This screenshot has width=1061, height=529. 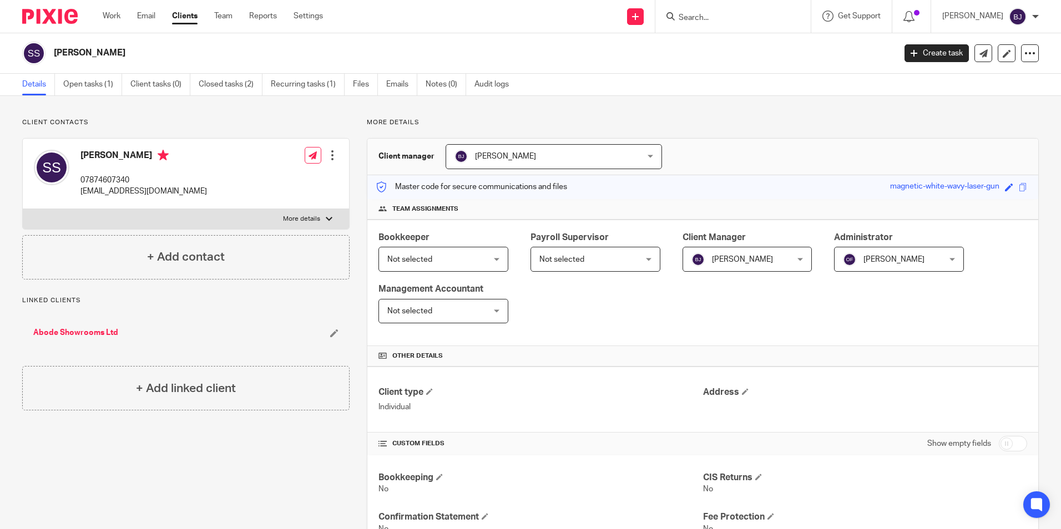 What do you see at coordinates (495, 84) in the screenshot?
I see `a: Audit logs` at bounding box center [495, 84].